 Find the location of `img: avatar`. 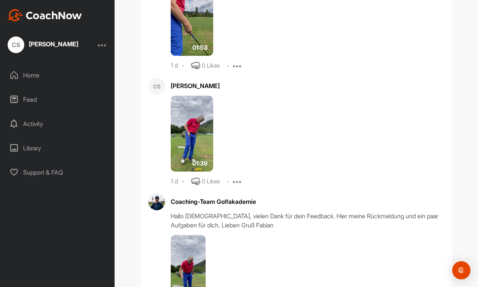

img: avatar is located at coordinates (157, 202).